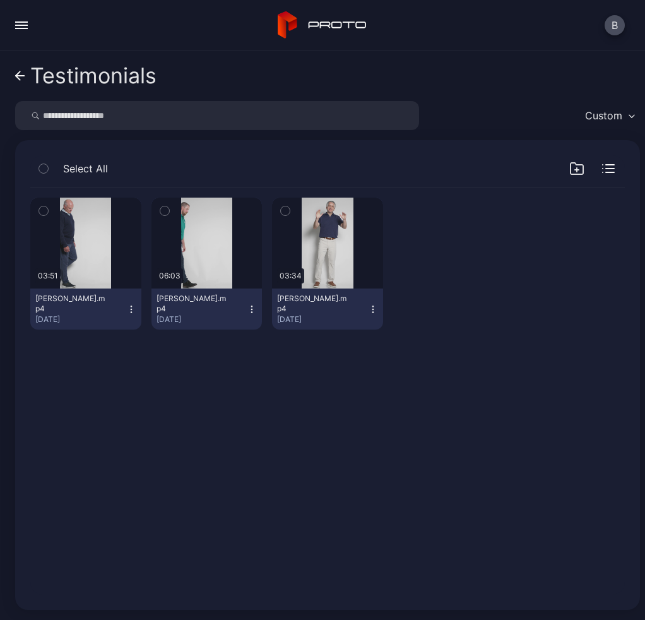  I want to click on span: Select All, so click(85, 169).